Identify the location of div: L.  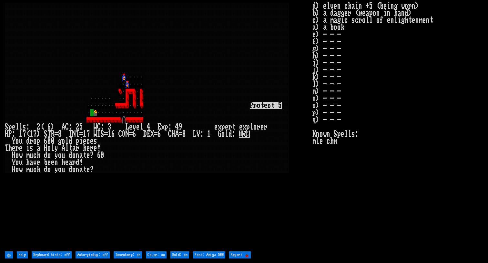
(195, 134).